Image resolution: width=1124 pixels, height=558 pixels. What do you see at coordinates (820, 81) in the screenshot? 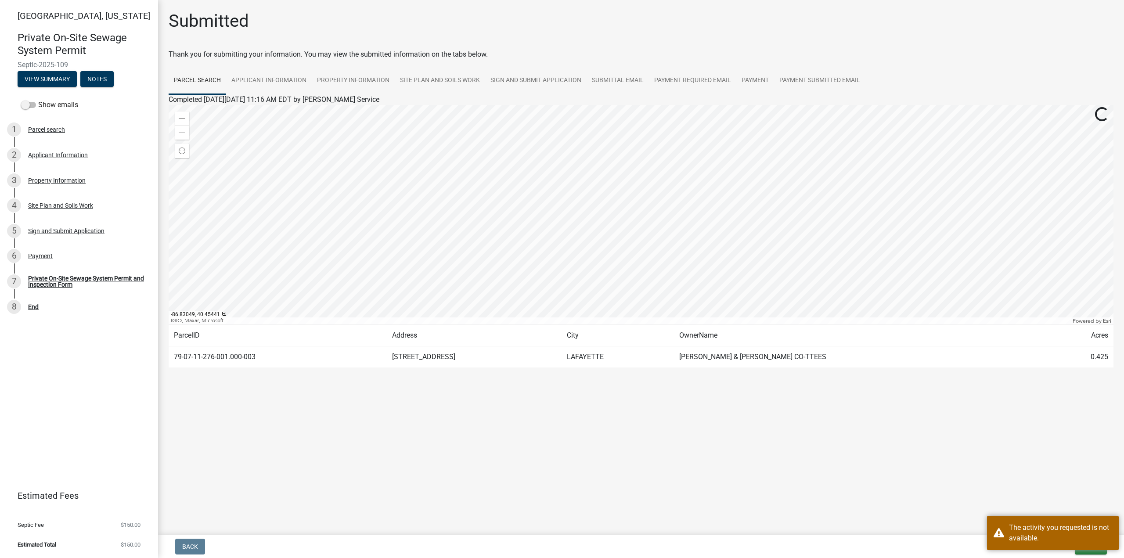
I see `a: Payment Submitted Email` at bounding box center [820, 81].